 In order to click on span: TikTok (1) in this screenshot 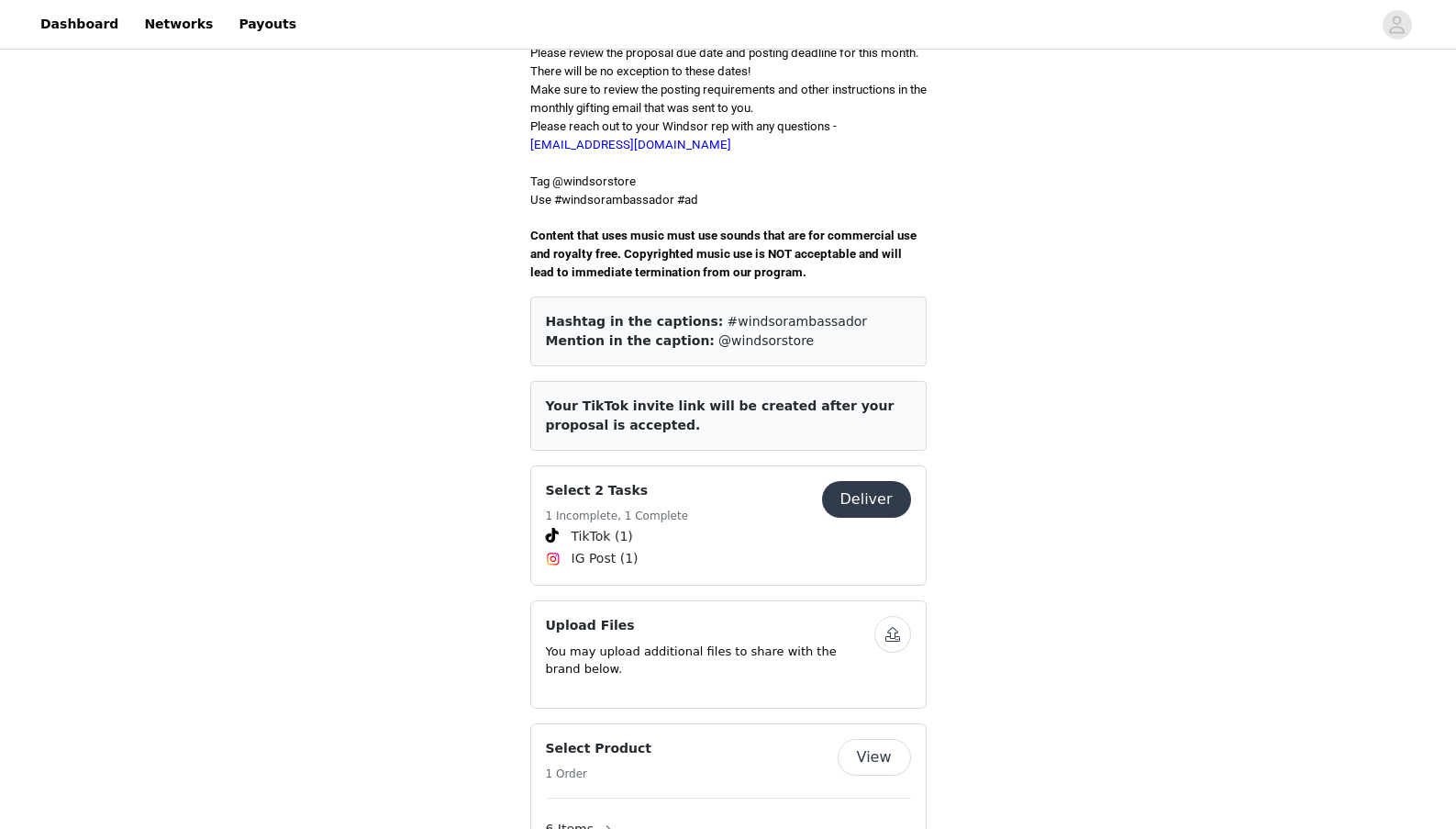, I will do `click(602, 536)`.